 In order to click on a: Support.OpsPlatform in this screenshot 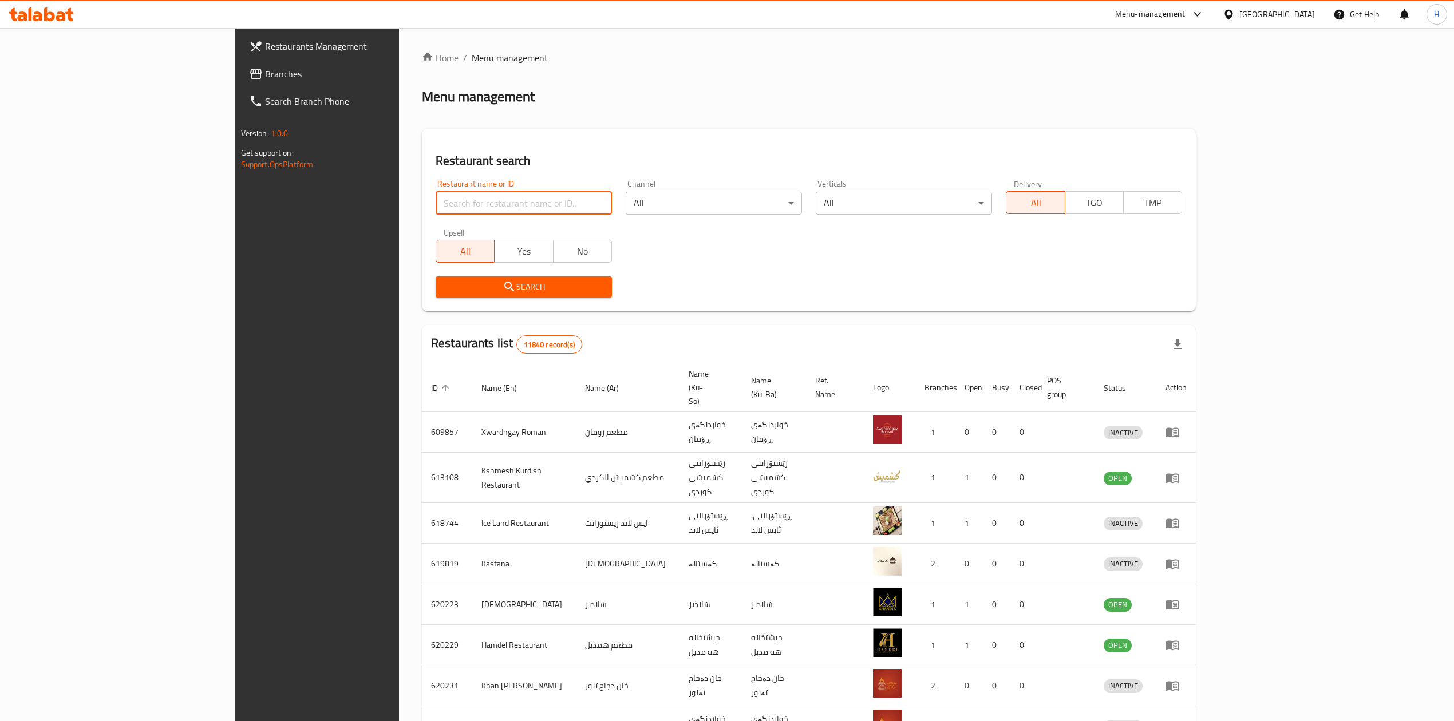, I will do `click(277, 164)`.